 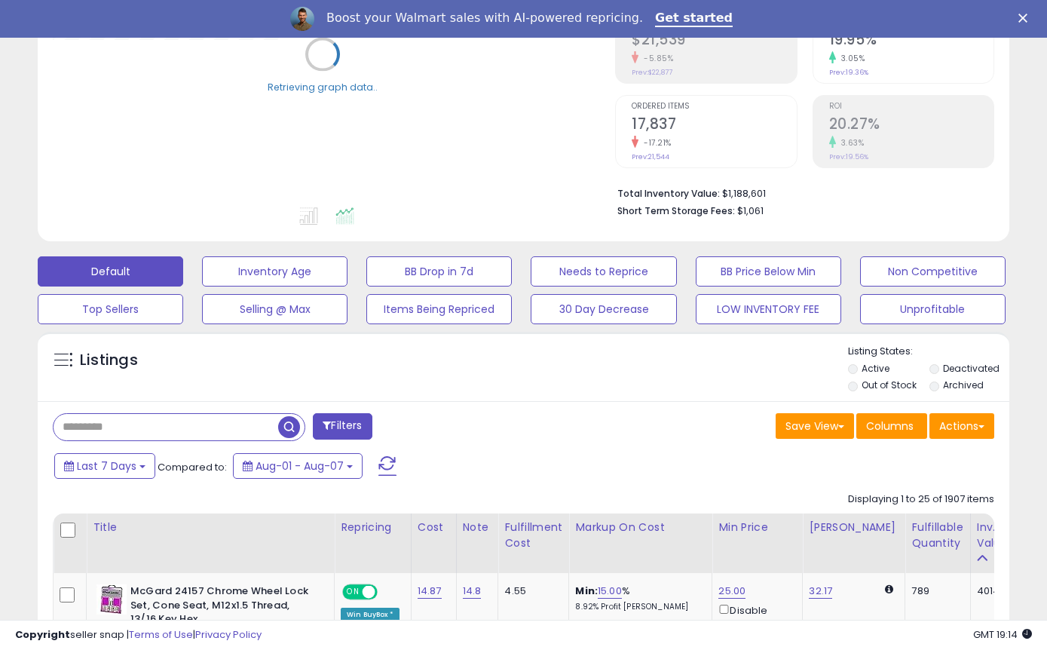 What do you see at coordinates (768, 271) in the screenshot?
I see `button: BB Price Below Min` at bounding box center [768, 271].